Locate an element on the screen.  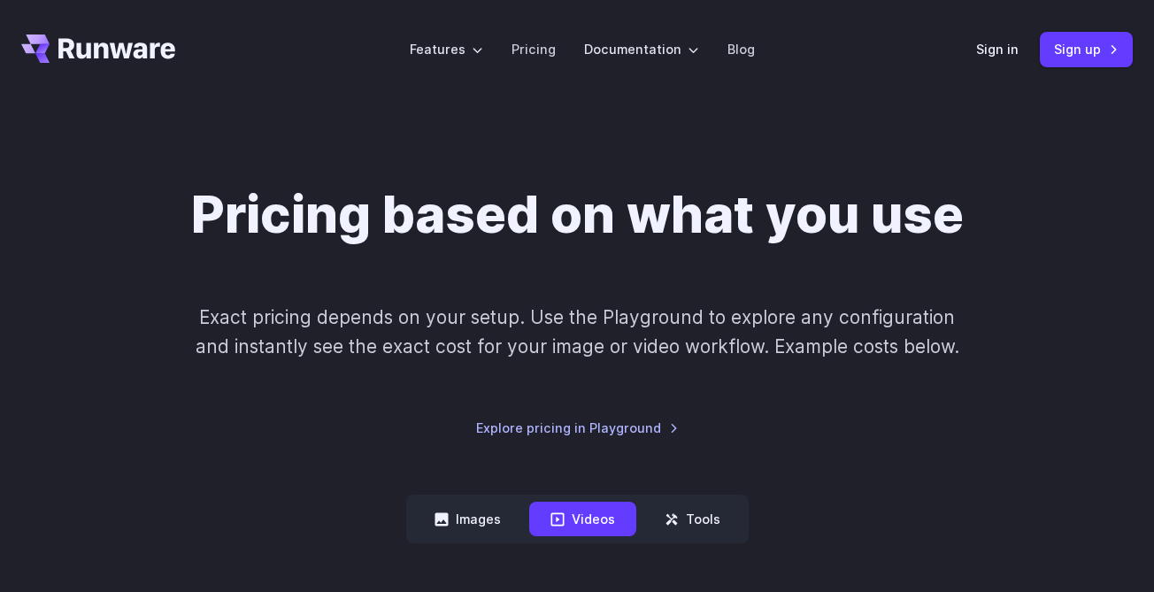
button: Videos is located at coordinates (583, 519).